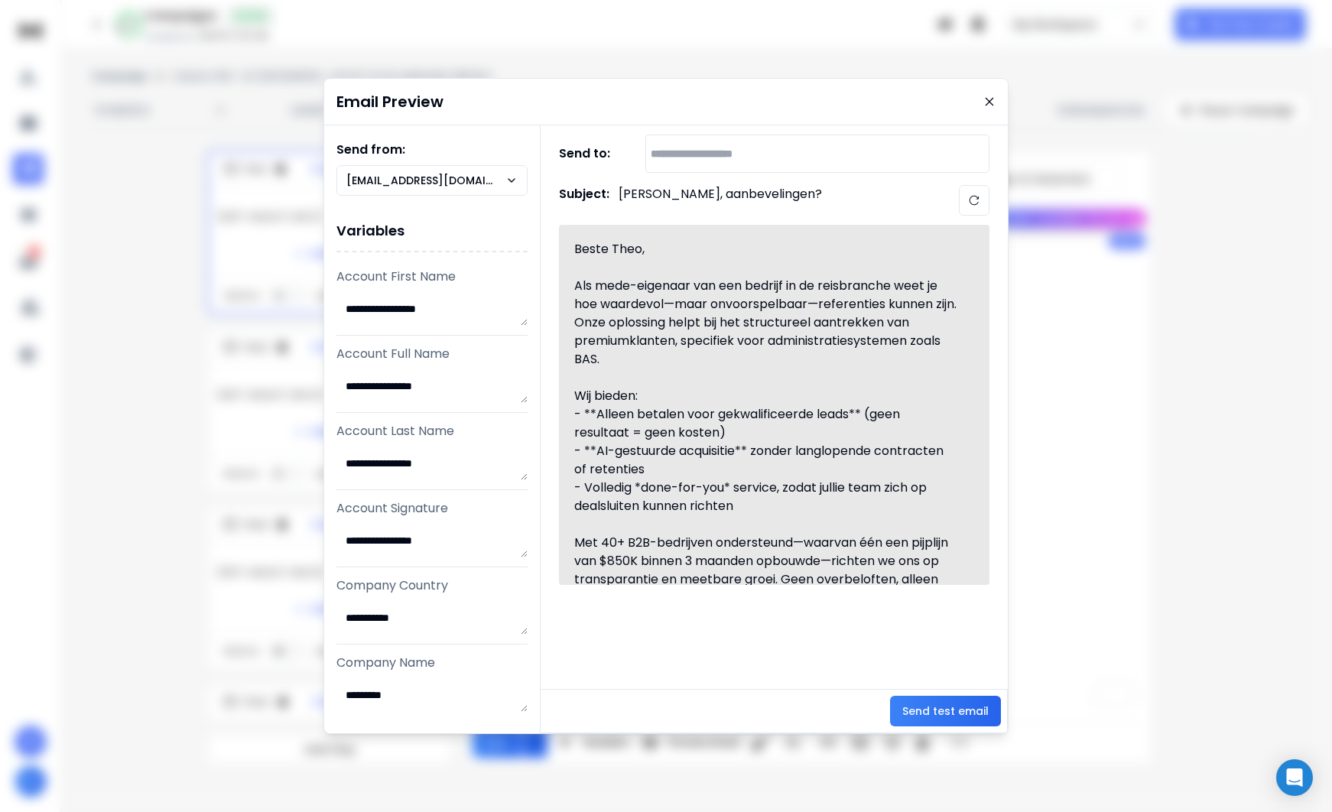  Describe the element at coordinates (584, 200) in the screenshot. I see `h1: Subject:` at that location.